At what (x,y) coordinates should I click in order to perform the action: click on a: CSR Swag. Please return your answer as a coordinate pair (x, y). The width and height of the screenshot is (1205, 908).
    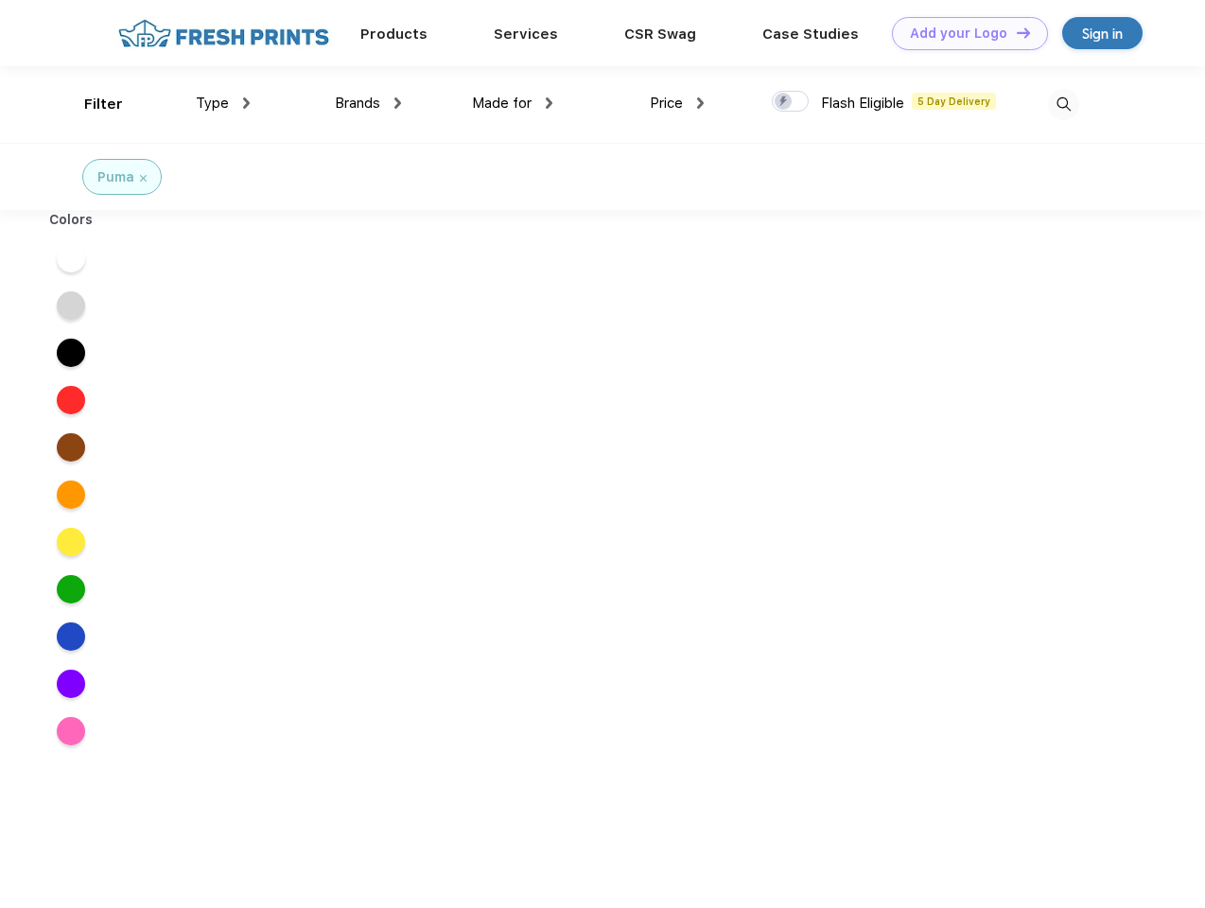
    Looking at the image, I should click on (660, 34).